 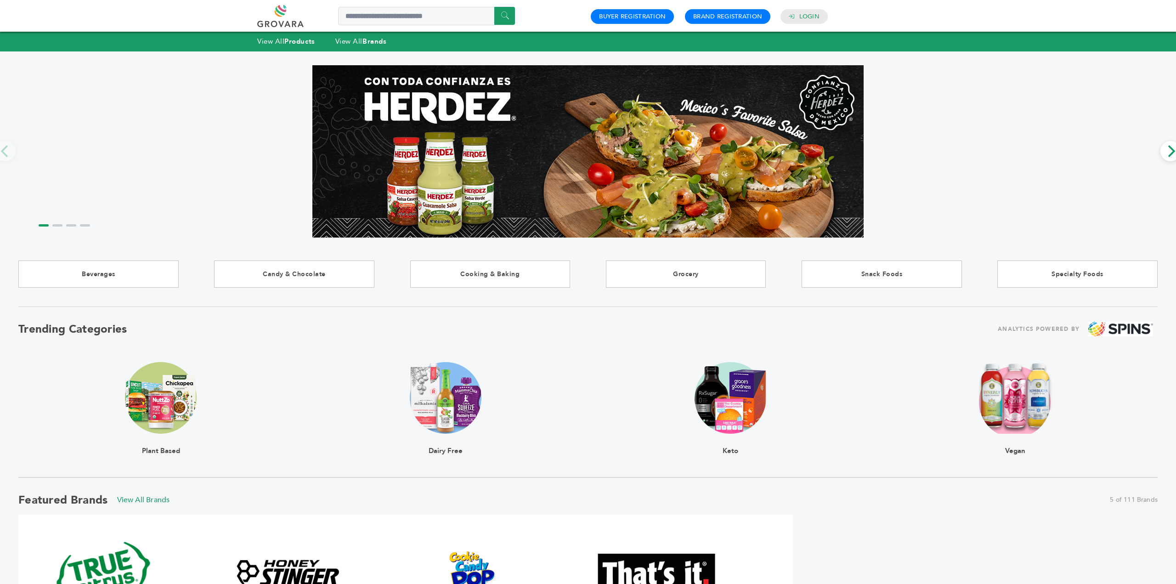 What do you see at coordinates (588, 151) in the screenshot?
I see `img: Marketplace Top Banner 1` at bounding box center [588, 151].